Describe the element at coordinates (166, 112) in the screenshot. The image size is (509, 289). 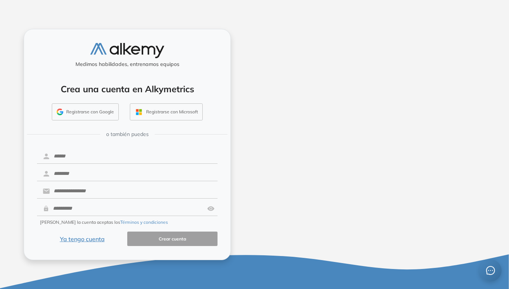
I see `button: Registrarse con Microsoft` at that location.